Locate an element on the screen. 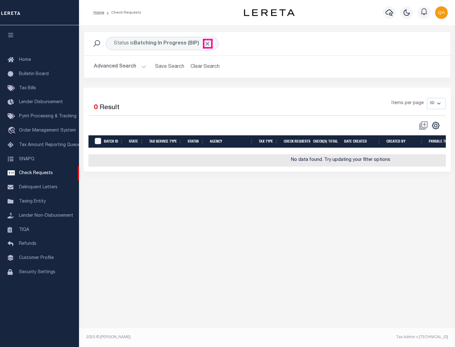 This screenshot has height=347, width=455. th: Created By: activate to sort column ascending is located at coordinates (405, 142).